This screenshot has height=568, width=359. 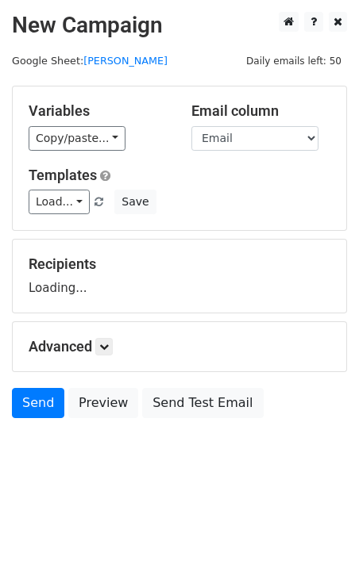 What do you see at coordinates (59, 202) in the screenshot?
I see `a: Load...` at bounding box center [59, 202].